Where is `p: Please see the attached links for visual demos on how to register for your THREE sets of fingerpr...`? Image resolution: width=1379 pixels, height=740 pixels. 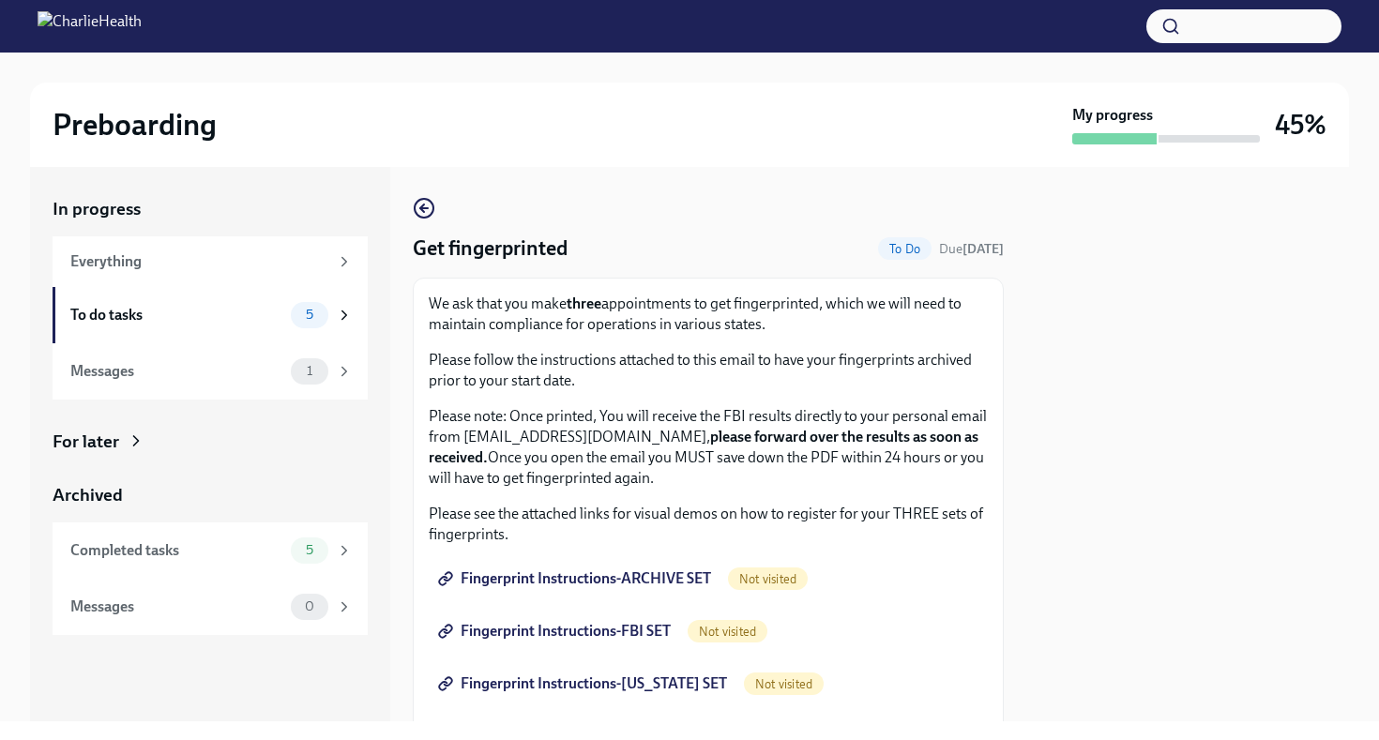 p: Please see the attached links for visual demos on how to register for your THREE sets of fingerpr... is located at coordinates (708, 524).